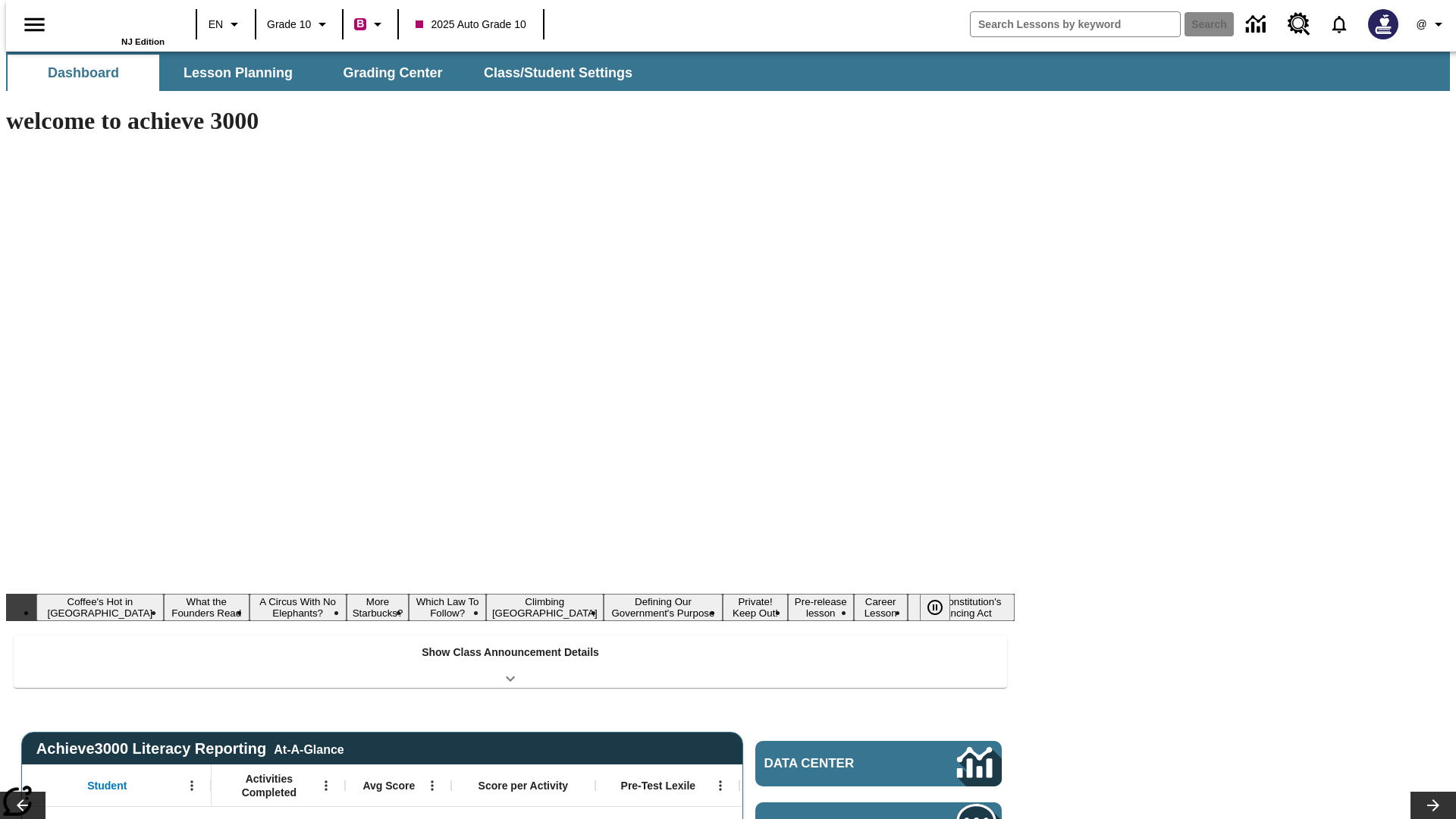 The height and width of the screenshot is (819, 1456). Describe the element at coordinates (107, 785) in the screenshot. I see `span: Student` at that location.